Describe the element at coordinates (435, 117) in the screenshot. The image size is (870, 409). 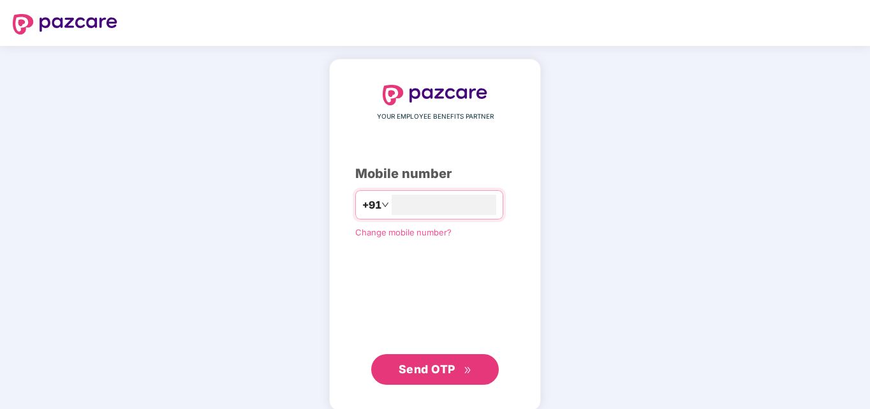
I see `span: YOUR EMPLOYEE BENEFITS PARTNER` at that location.